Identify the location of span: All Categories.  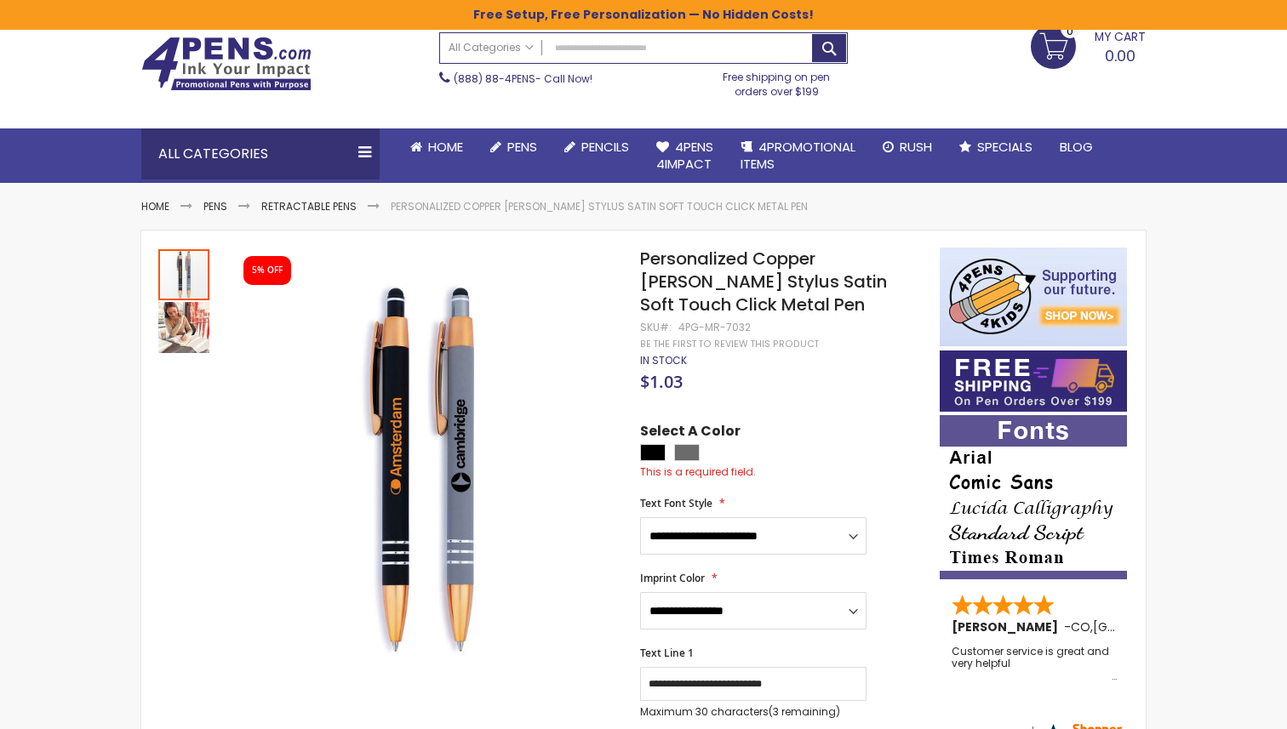
(491, 48).